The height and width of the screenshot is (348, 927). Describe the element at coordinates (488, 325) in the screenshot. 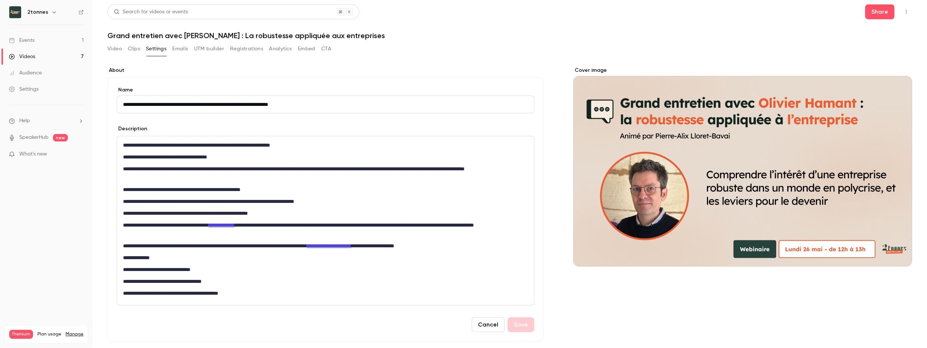

I see `button: Cancel` at that location.